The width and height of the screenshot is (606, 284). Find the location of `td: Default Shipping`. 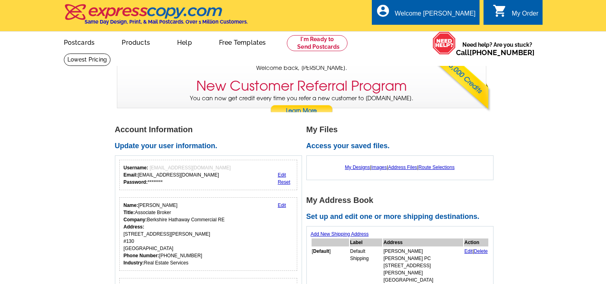

td: Default Shipping is located at coordinates (366, 265).